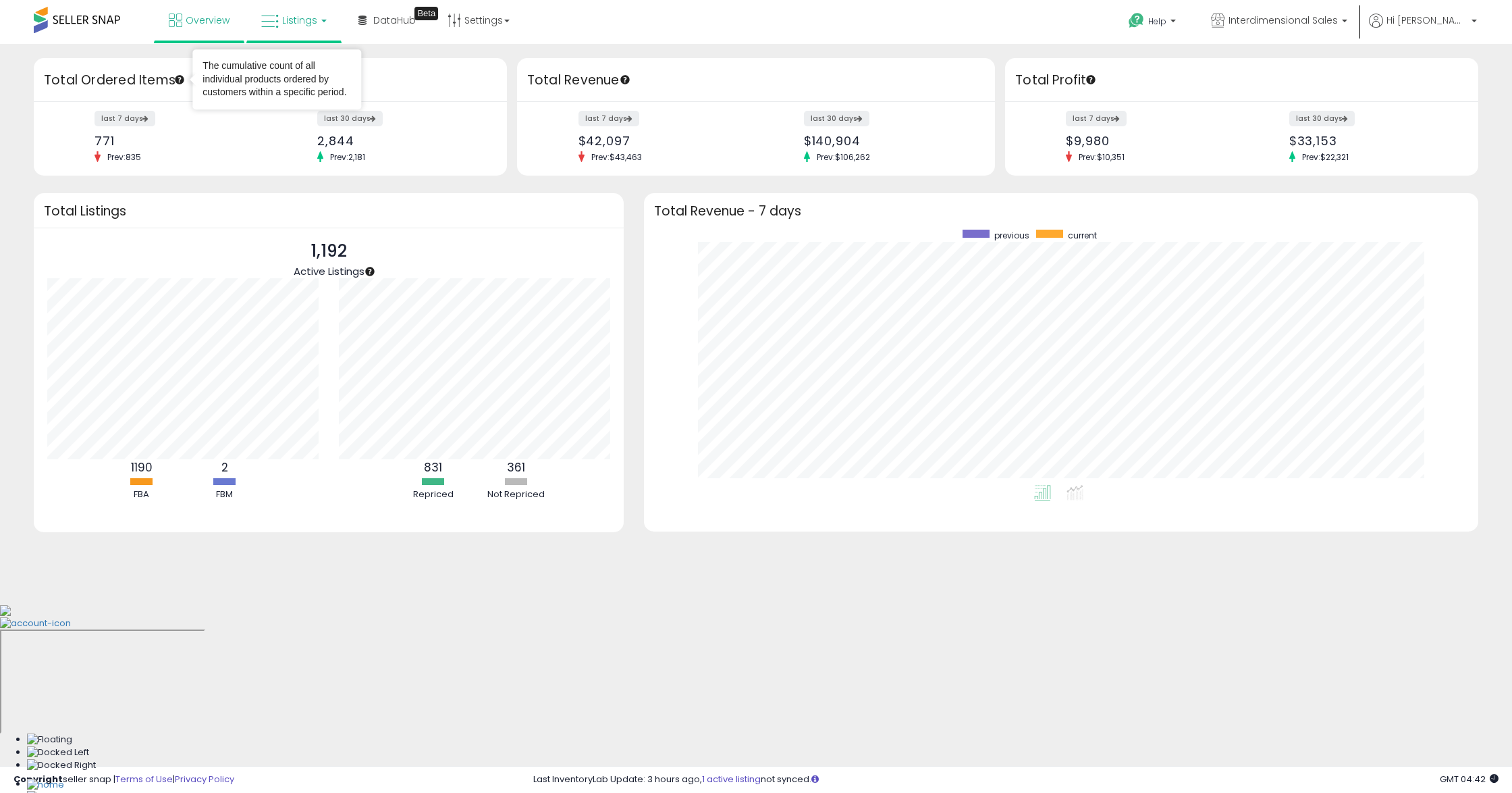  I want to click on span: Prev: $22,321, so click(1325, 156).